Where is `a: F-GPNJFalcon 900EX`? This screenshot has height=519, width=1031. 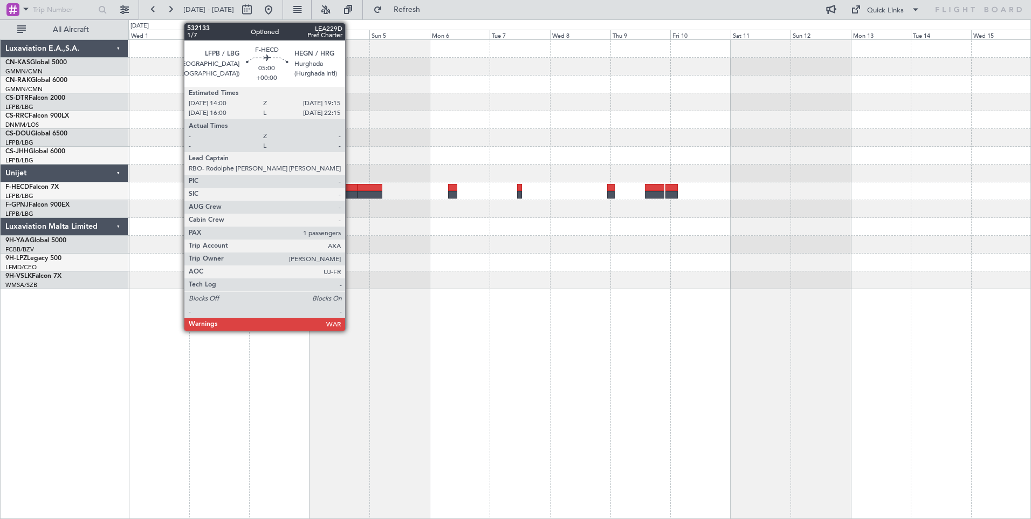
a: F-GPNJFalcon 900EX is located at coordinates (37, 205).